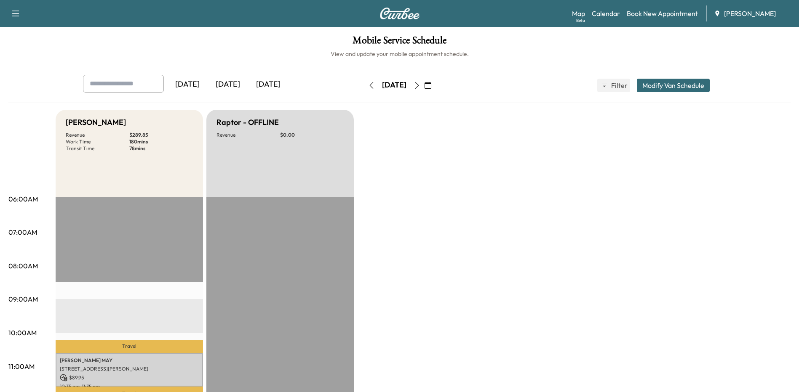  What do you see at coordinates (23, 199) in the screenshot?
I see `p: 06:00AM` at bounding box center [23, 199].